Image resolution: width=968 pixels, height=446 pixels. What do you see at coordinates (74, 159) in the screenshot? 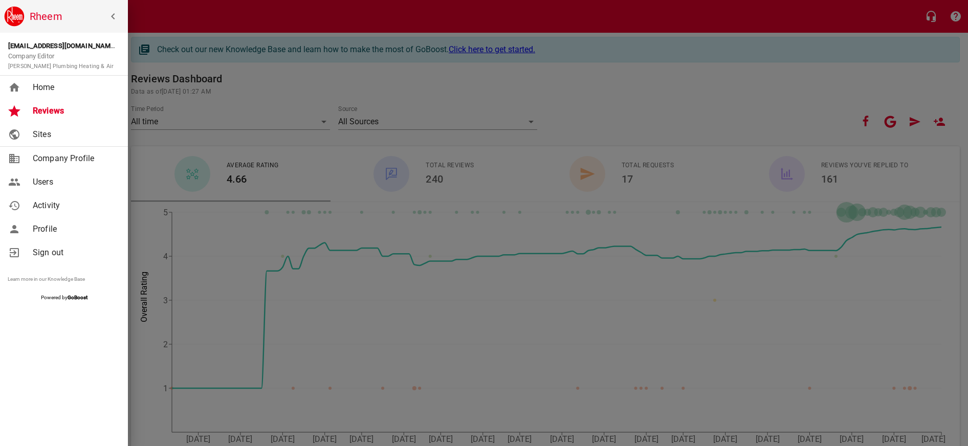
I see `span: Company Profile` at bounding box center [74, 159].